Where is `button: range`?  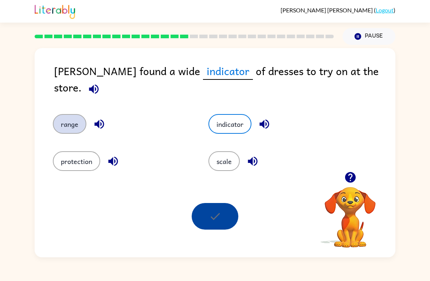 button: range is located at coordinates (70, 124).